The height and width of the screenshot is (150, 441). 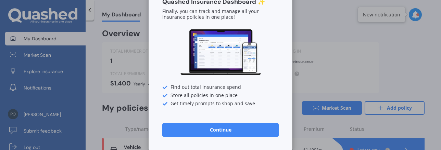 What do you see at coordinates (221, 52) in the screenshot?
I see `img: Dashboard` at bounding box center [221, 52].